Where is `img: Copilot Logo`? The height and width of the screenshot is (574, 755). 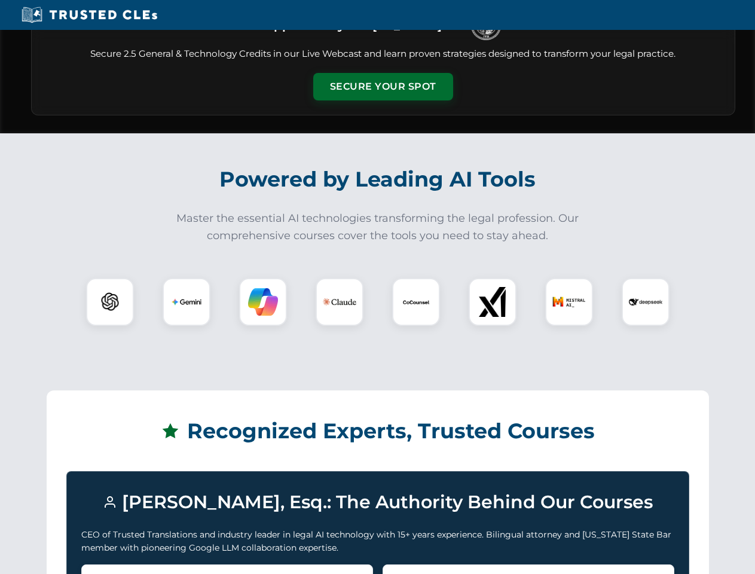
img: Copilot Logo is located at coordinates (263, 302).